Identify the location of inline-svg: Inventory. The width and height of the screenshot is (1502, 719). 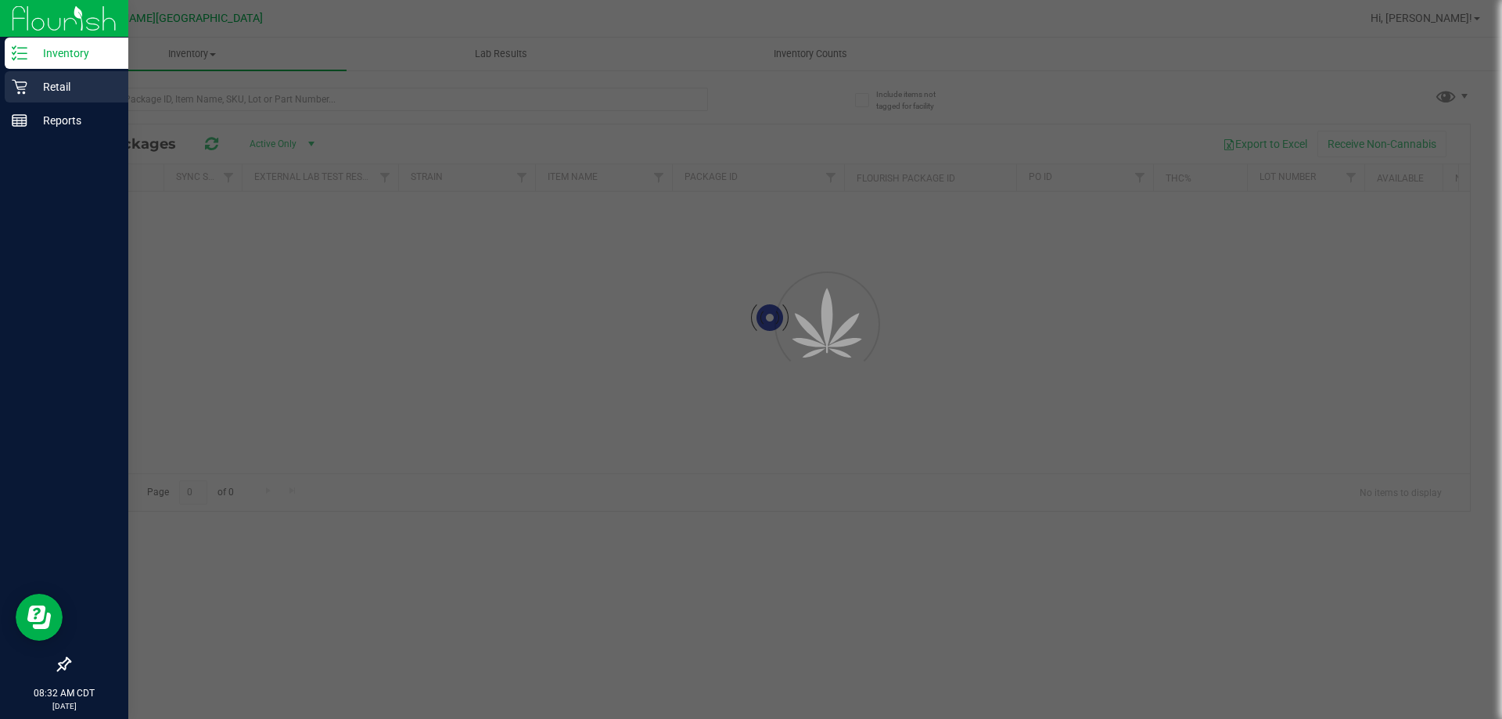
(20, 53).